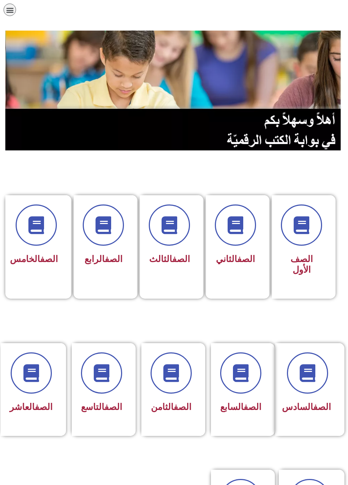 This screenshot has height=485, width=348. I want to click on span: التاسع, so click(102, 407).